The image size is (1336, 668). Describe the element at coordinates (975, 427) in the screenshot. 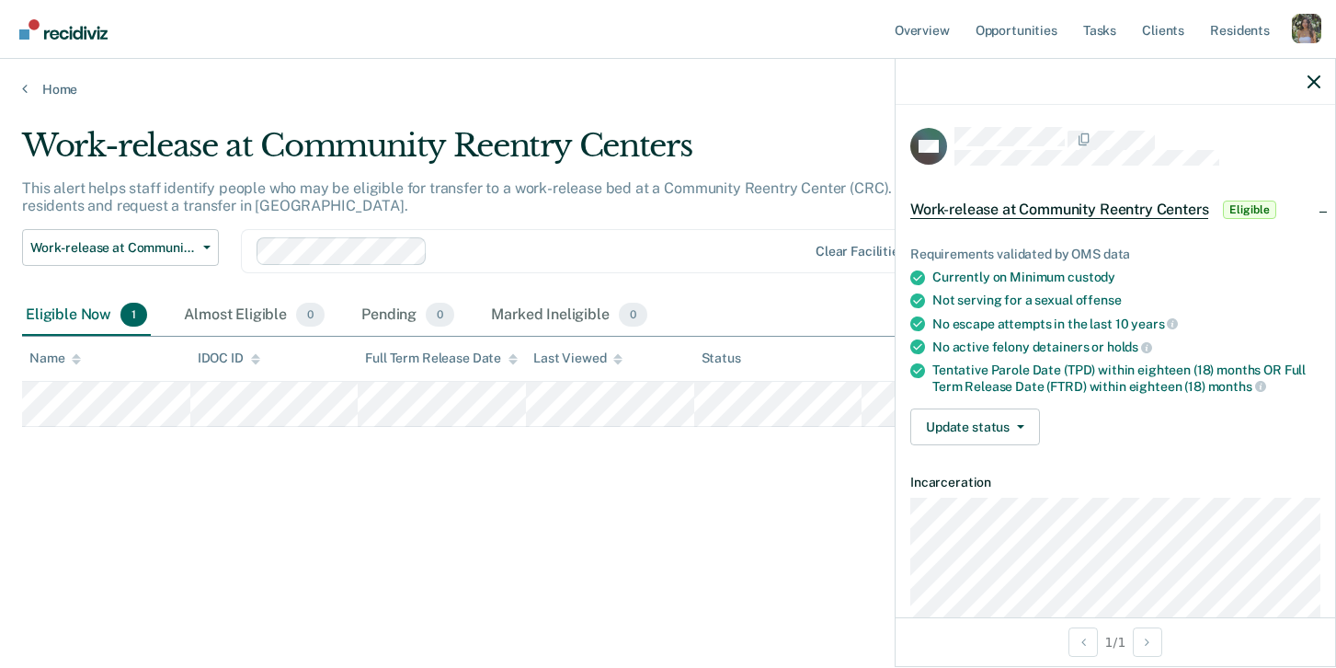

I see `button: Update status` at that location.